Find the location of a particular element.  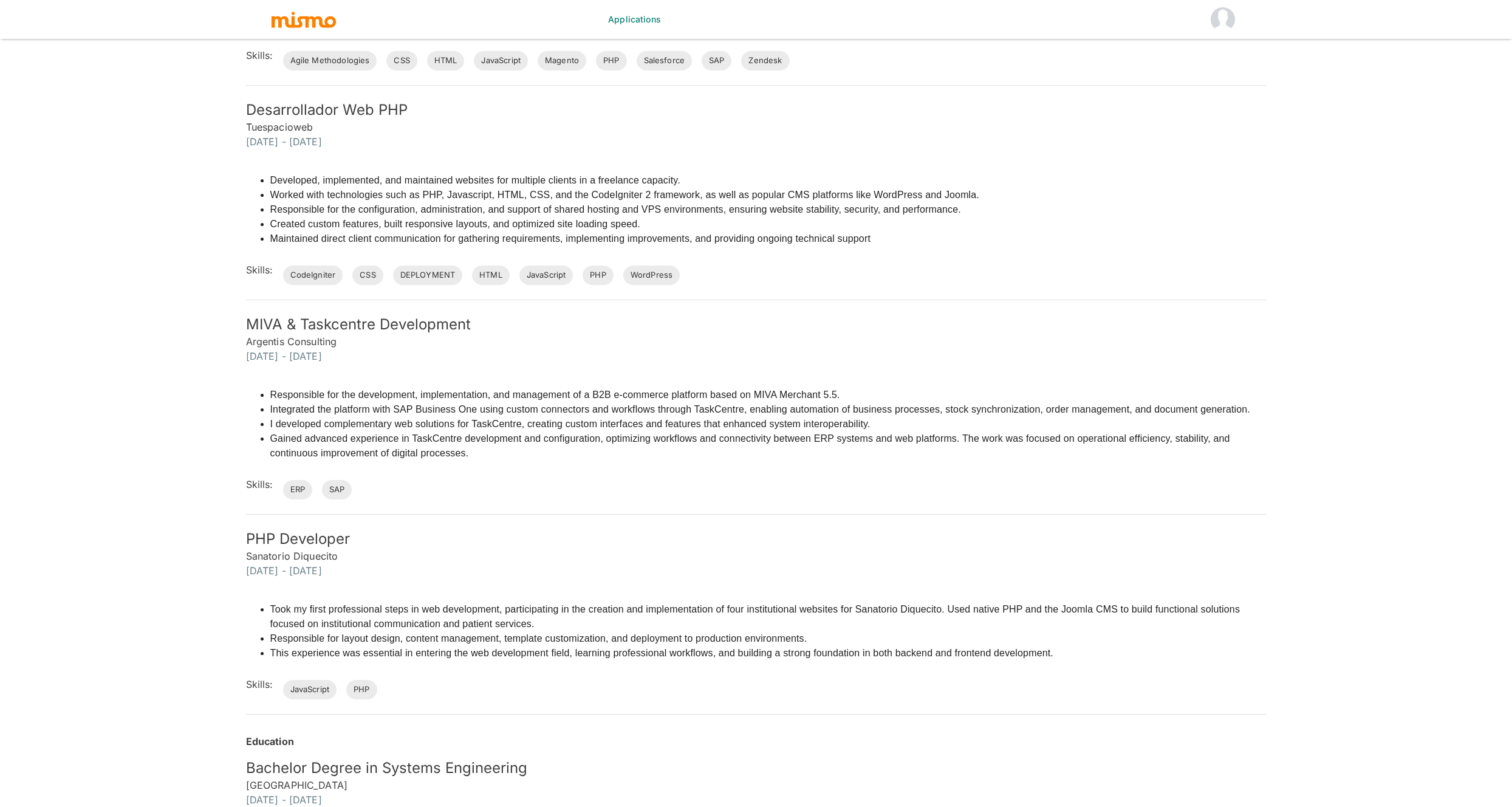

li: Maintained direct client communication for gathering requirements, implementing improvements, and... is located at coordinates (625, 239).